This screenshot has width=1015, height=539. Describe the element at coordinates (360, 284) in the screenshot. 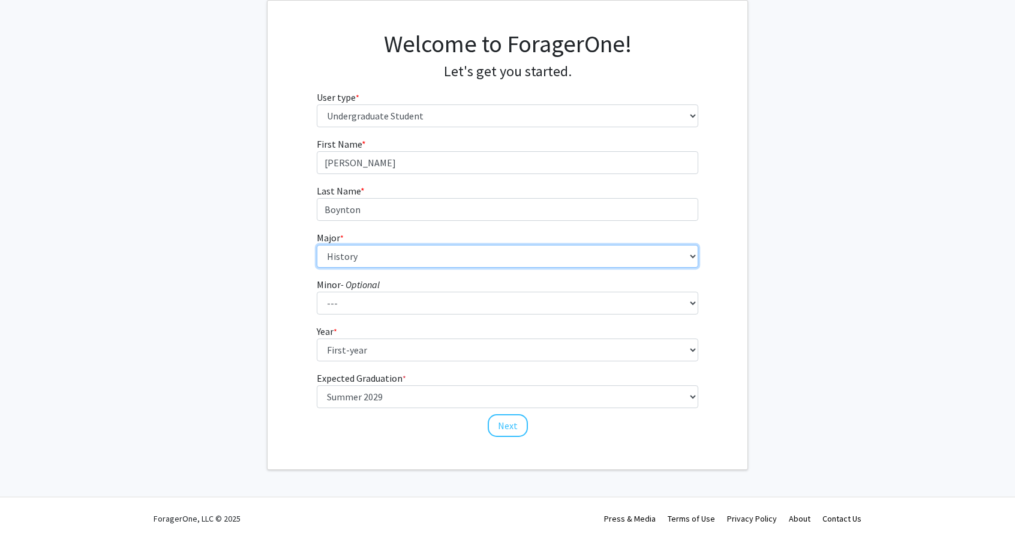

I see `i: - Optional` at that location.